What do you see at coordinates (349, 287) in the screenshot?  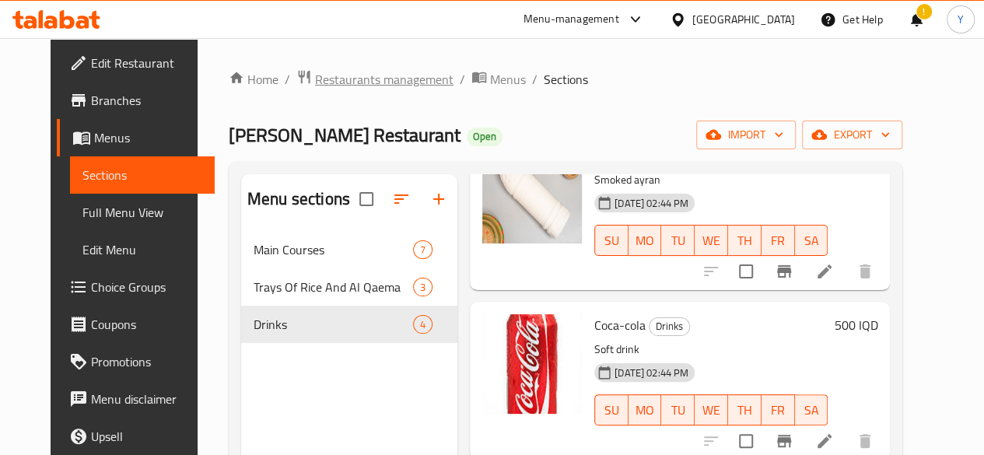 I see `div: Trays Of Rice And Al Qaema3` at bounding box center [349, 287].